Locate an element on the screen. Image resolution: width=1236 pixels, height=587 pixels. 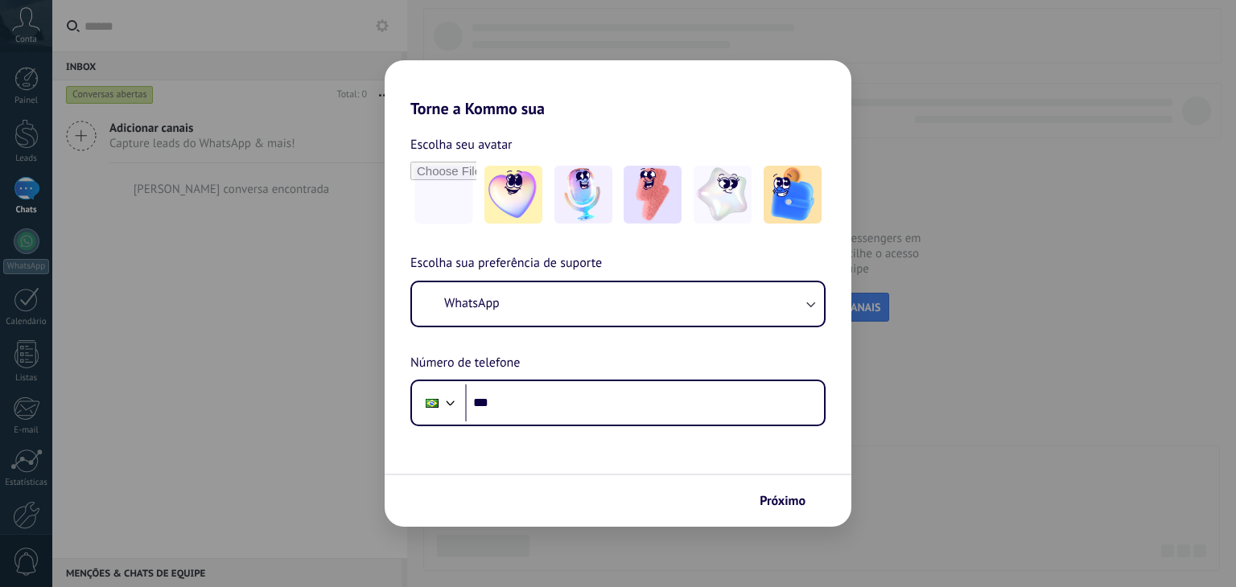
img: -5.jpeg is located at coordinates (793, 195).